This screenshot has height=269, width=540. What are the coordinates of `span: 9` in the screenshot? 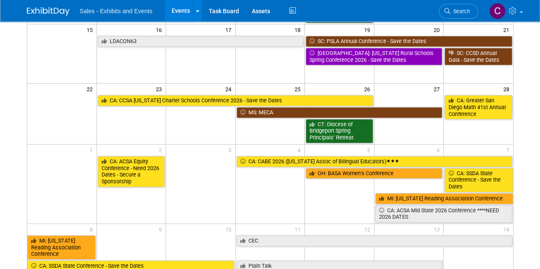 It's located at (162, 229).